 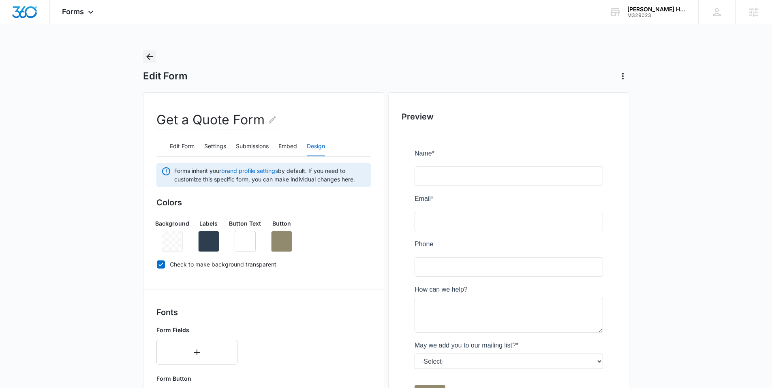 What do you see at coordinates (316, 147) in the screenshot?
I see `button: Design` at bounding box center [316, 147].